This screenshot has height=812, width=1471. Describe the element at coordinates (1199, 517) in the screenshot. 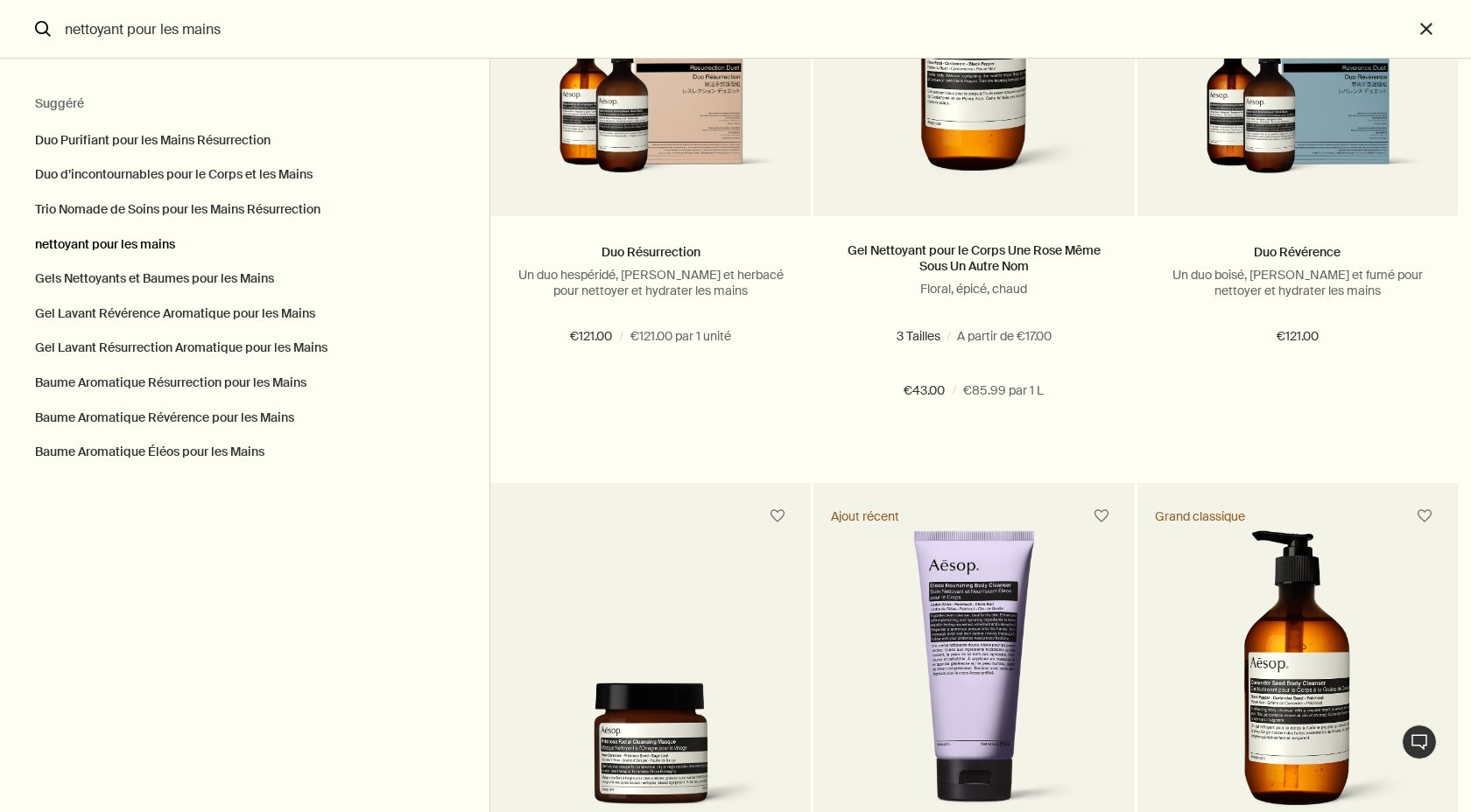

I see `div: Grand classique` at that location.